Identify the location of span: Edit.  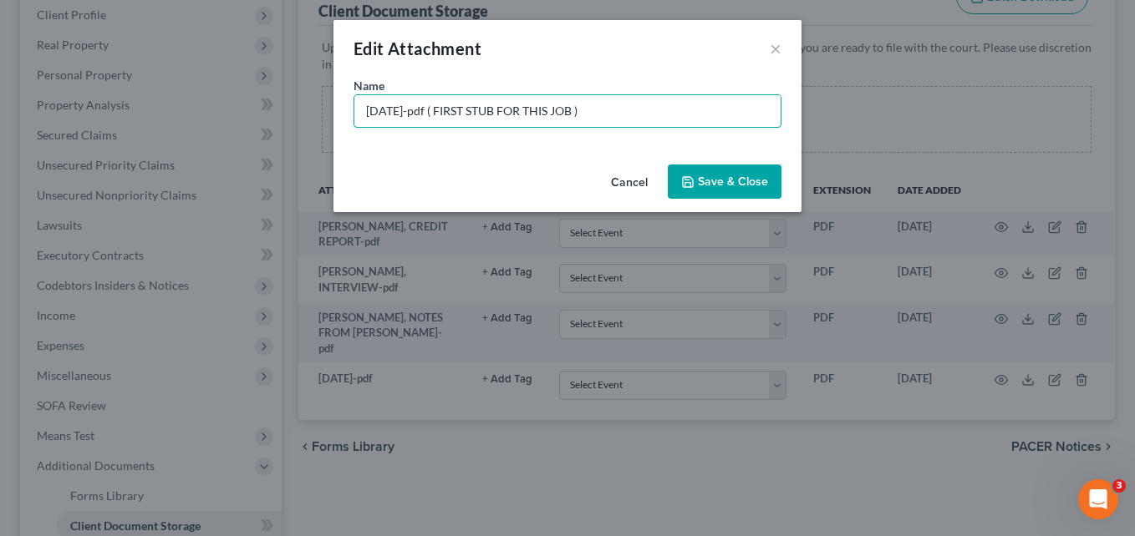
(368, 48).